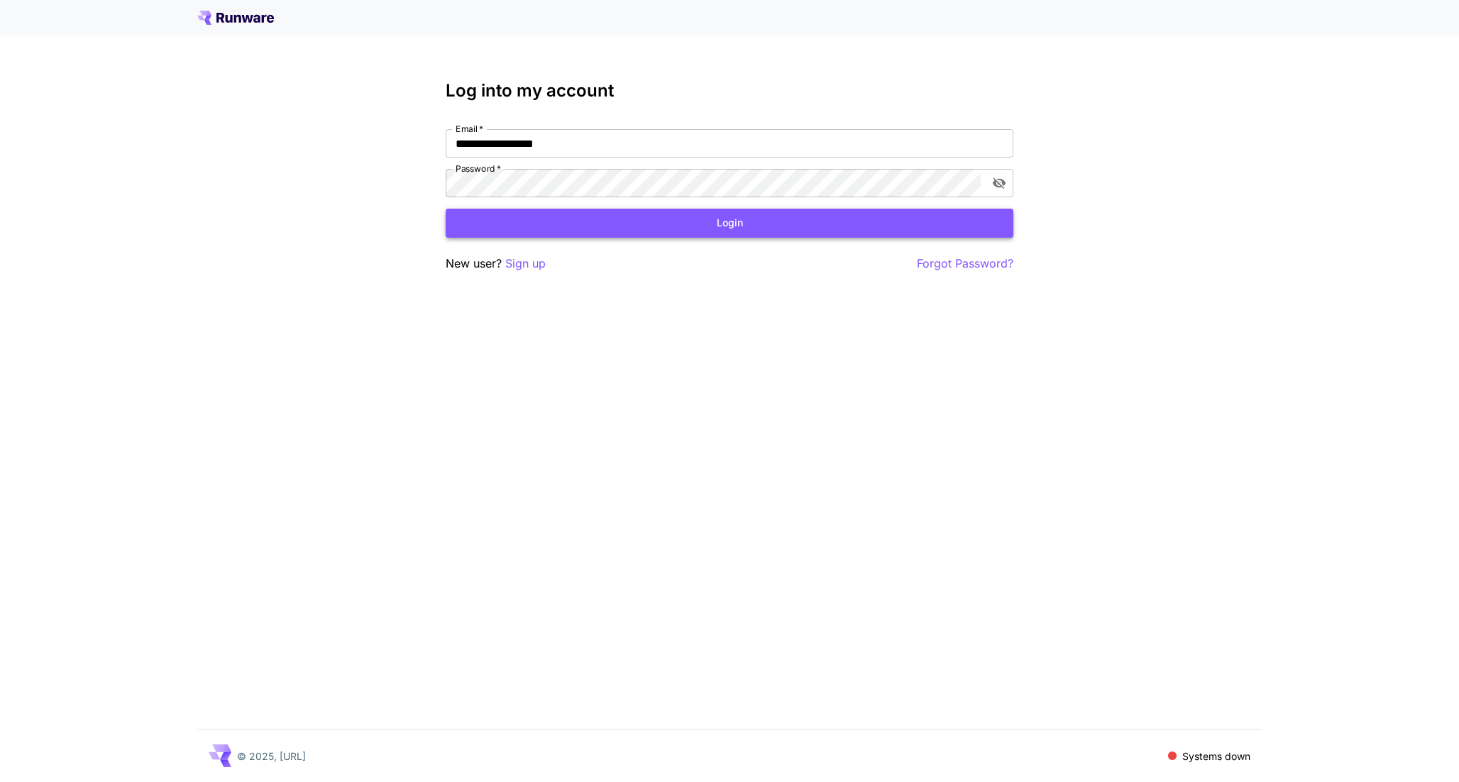  I want to click on p: Forgot Password?, so click(965, 263).